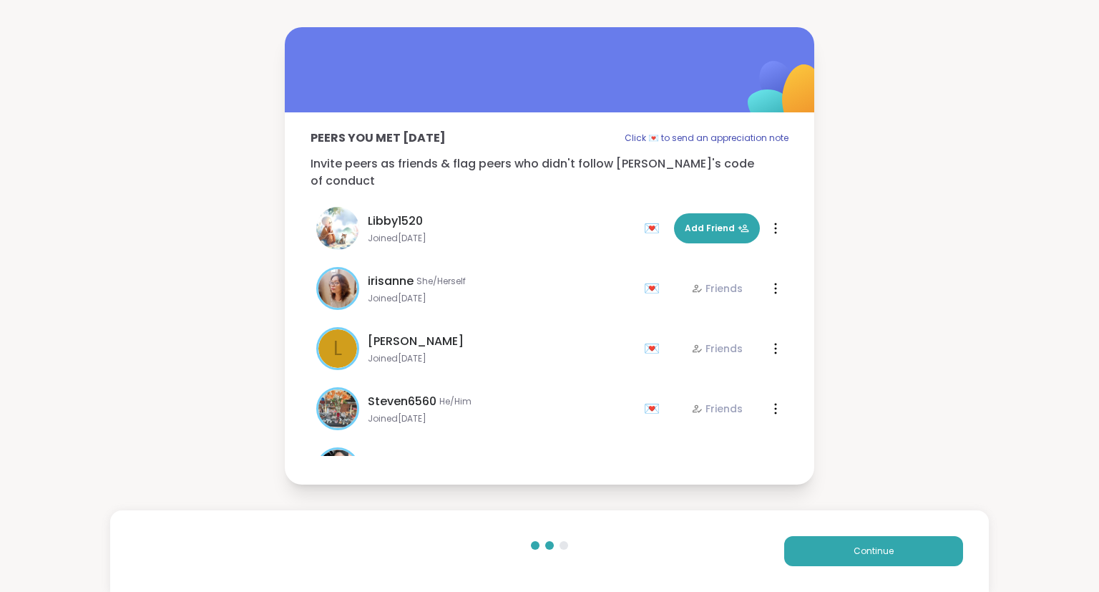 The height and width of the screenshot is (592, 1099). I want to click on img: Libby1520, so click(338, 228).